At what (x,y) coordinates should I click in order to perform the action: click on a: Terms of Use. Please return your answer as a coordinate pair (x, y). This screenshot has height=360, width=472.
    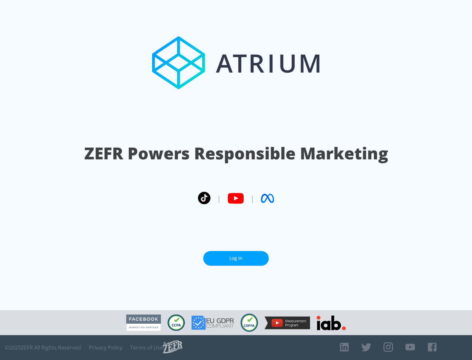
    Looking at the image, I should click on (146, 348).